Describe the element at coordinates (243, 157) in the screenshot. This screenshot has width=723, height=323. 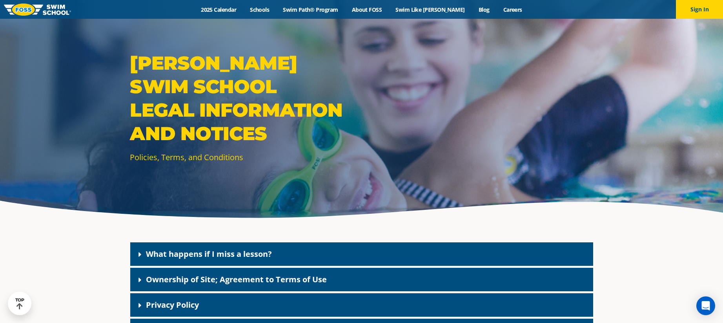
I see `p: Policies, Terms, and Conditions` at that location.